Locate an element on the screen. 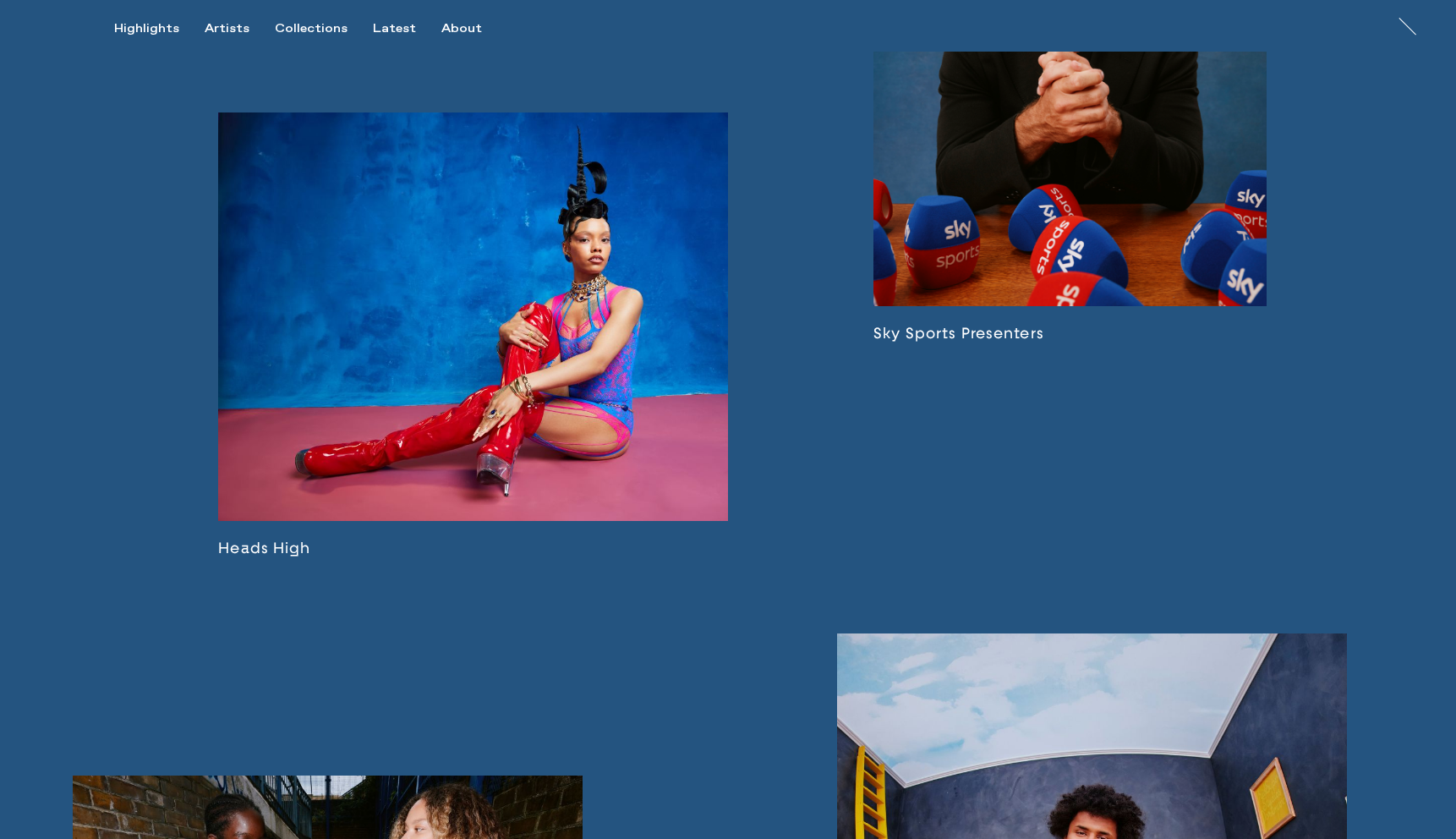  div: Collections is located at coordinates (311, 29).